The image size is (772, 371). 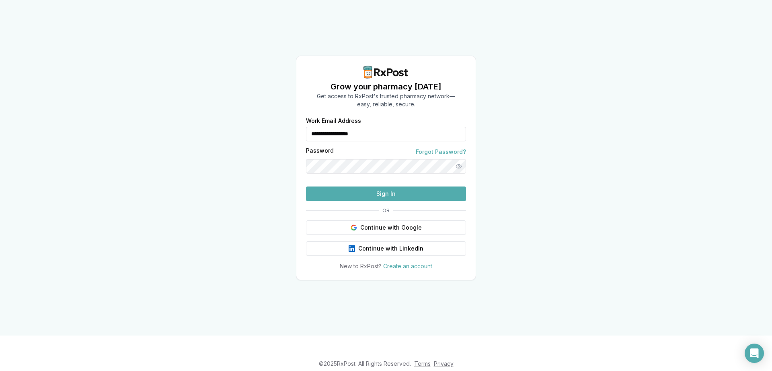 I want to click on div: Open Intercom Messenger, so click(x=755, y=353).